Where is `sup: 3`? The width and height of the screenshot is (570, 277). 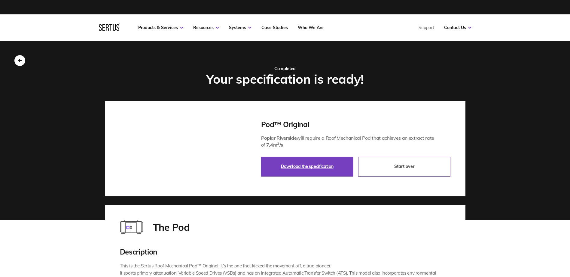 sup: 3 is located at coordinates (278, 144).